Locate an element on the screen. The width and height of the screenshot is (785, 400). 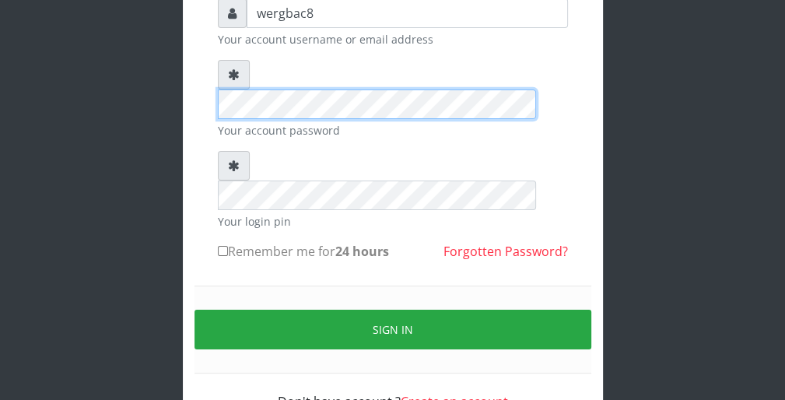
small: Your account username or email address is located at coordinates (393, 39).